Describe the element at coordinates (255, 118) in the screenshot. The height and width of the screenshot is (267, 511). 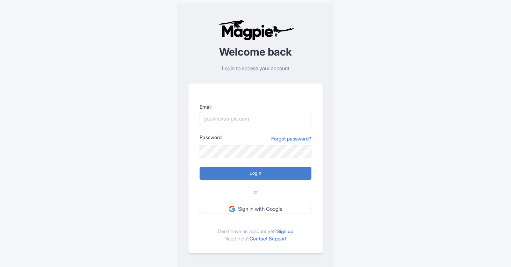
I see `input: you@example.com` at that location.